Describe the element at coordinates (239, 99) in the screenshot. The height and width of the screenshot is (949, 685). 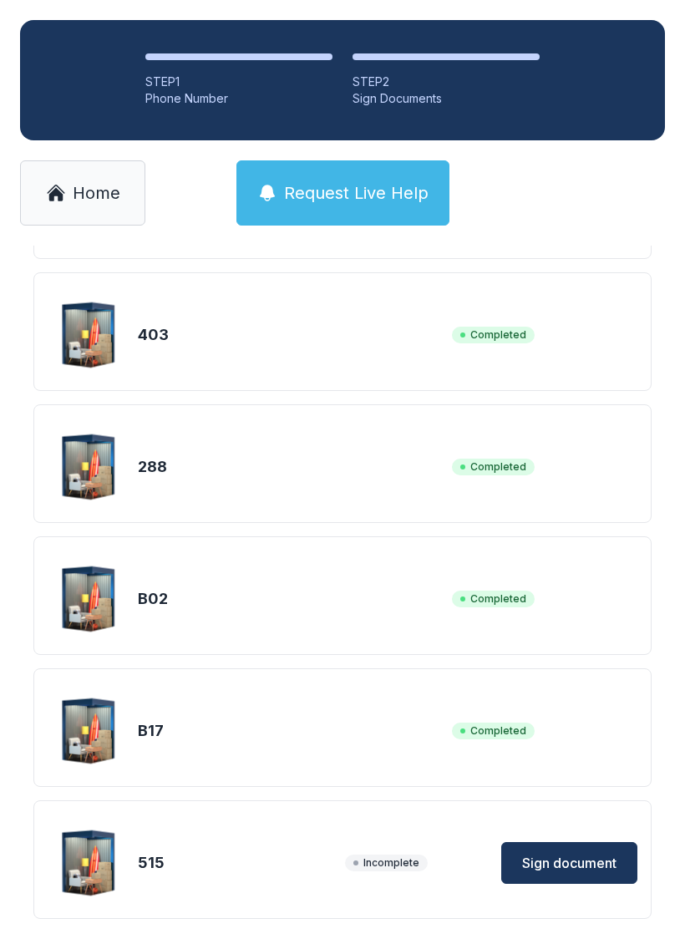
I see `div: Phone Number` at that location.